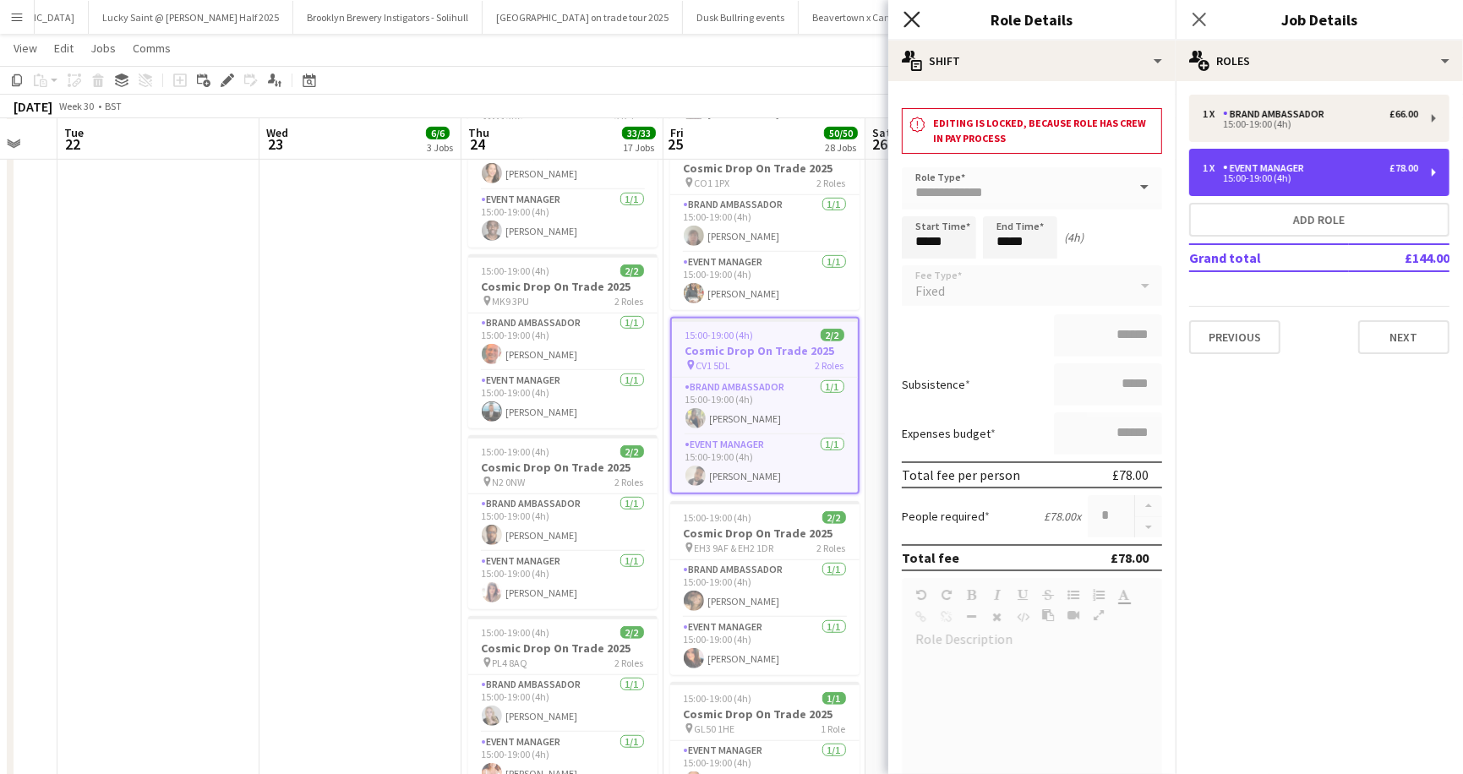 The image size is (1463, 774). What do you see at coordinates (1032, 61) in the screenshot?
I see `div: Shift` at bounding box center [1032, 61].